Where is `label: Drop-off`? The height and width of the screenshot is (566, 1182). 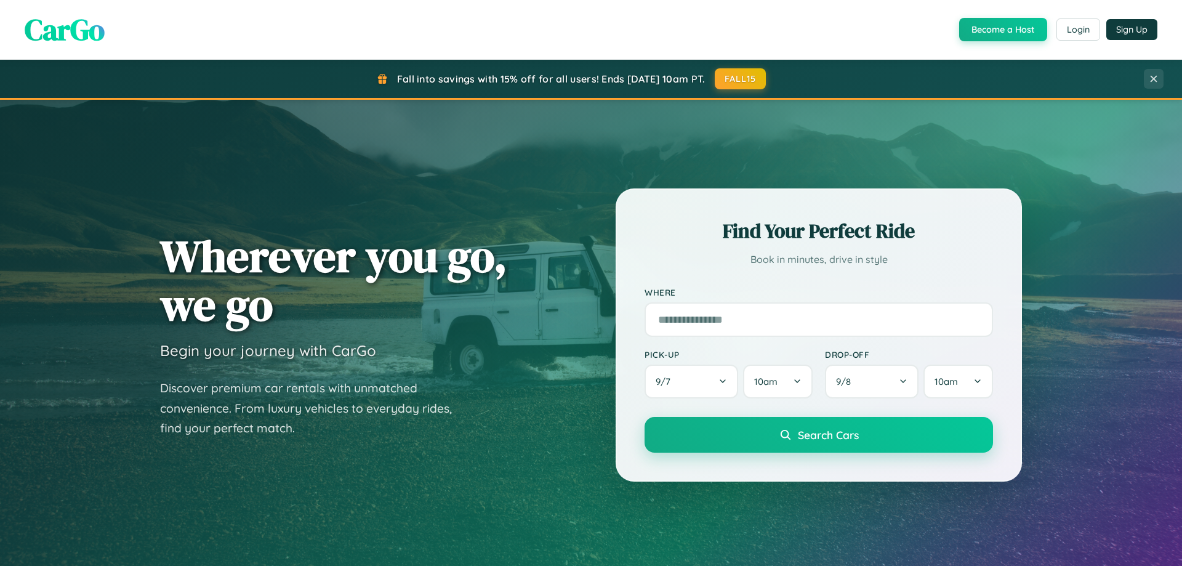 label: Drop-off is located at coordinates (909, 354).